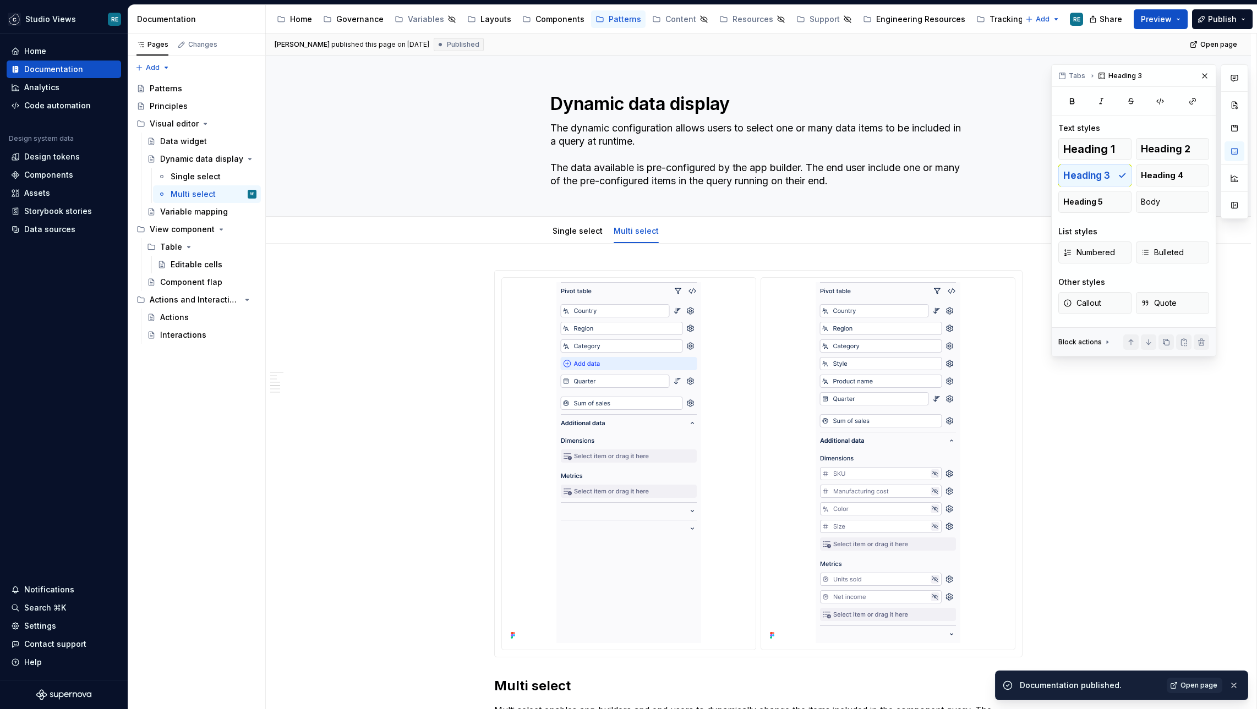 The width and height of the screenshot is (1257, 709). What do you see at coordinates (201, 159) in the screenshot?
I see `a: Dynamic data display` at bounding box center [201, 159].